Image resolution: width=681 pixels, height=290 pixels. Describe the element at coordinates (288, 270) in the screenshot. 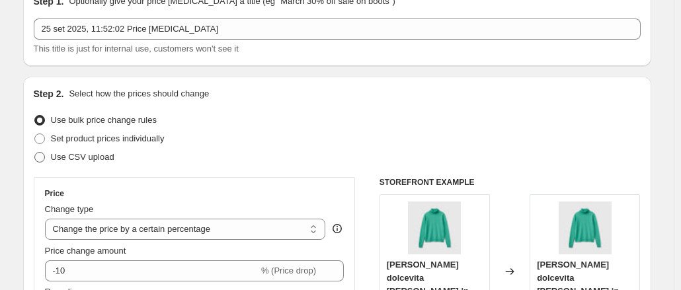

I see `span: % (Price drop)` at that location.